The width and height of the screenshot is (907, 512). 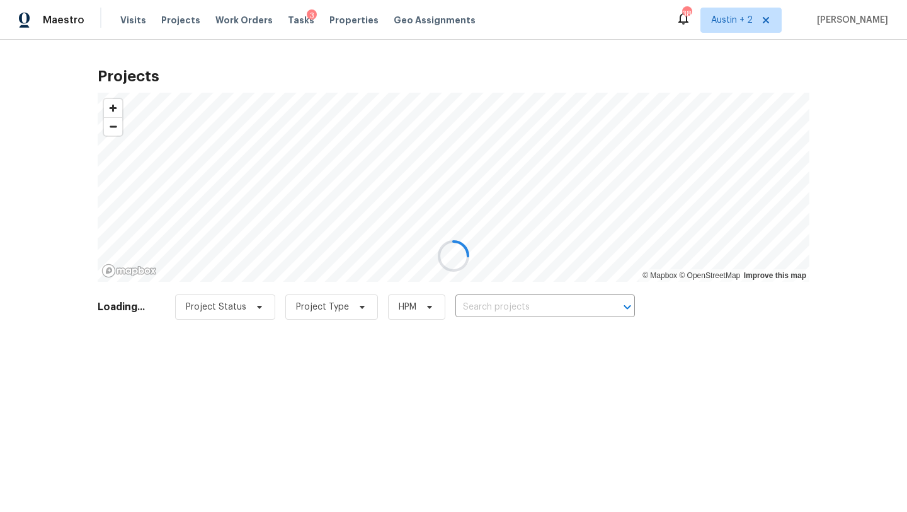 I want to click on div: 38, so click(x=687, y=14).